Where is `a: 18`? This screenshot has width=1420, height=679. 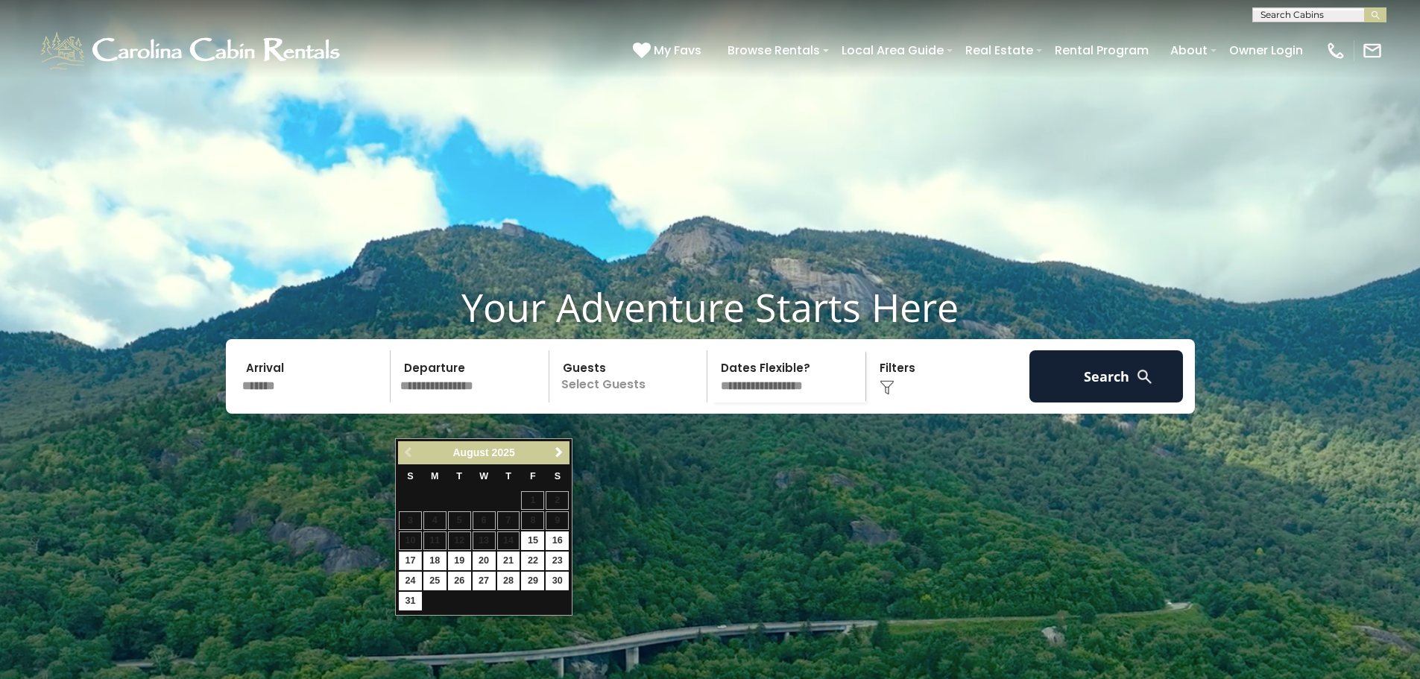
a: 18 is located at coordinates (434, 560).